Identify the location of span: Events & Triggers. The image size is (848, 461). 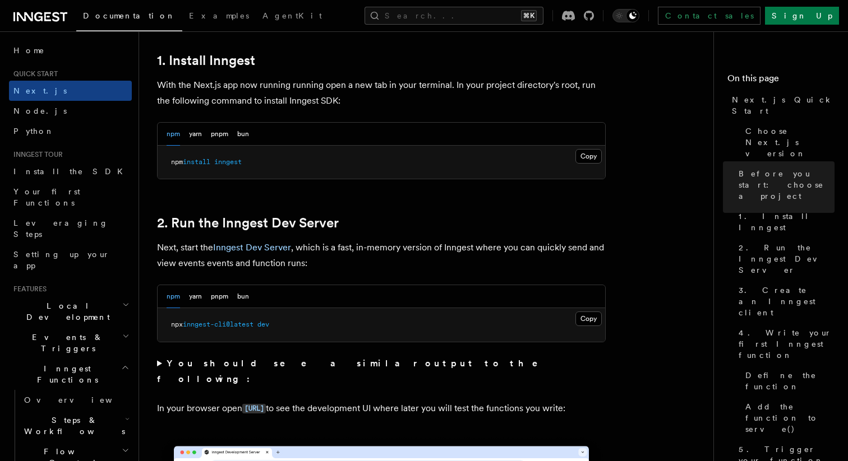
(66, 343).